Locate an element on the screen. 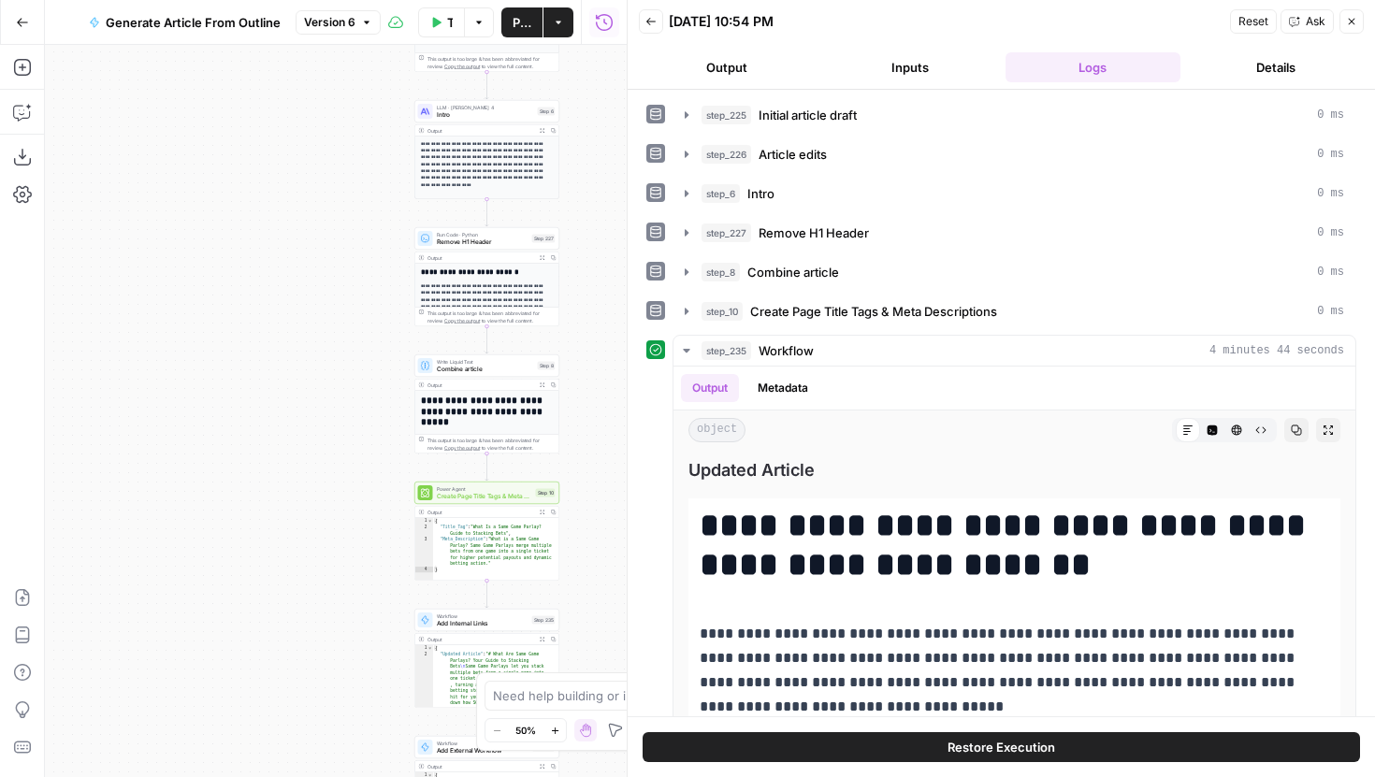 This screenshot has width=1375, height=777. span: Toggle code folding, rows 1 through 3 is located at coordinates (430, 648).